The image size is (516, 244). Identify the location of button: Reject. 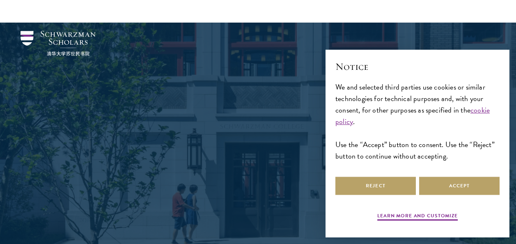
(376, 186).